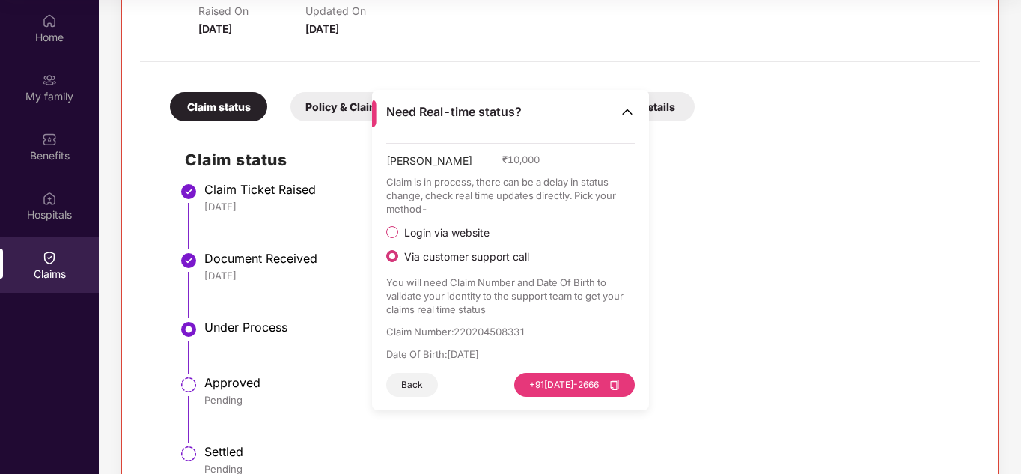 The height and width of the screenshot is (474, 1021). What do you see at coordinates (453, 111) in the screenshot?
I see `span: Need Real-time status?` at bounding box center [453, 111].